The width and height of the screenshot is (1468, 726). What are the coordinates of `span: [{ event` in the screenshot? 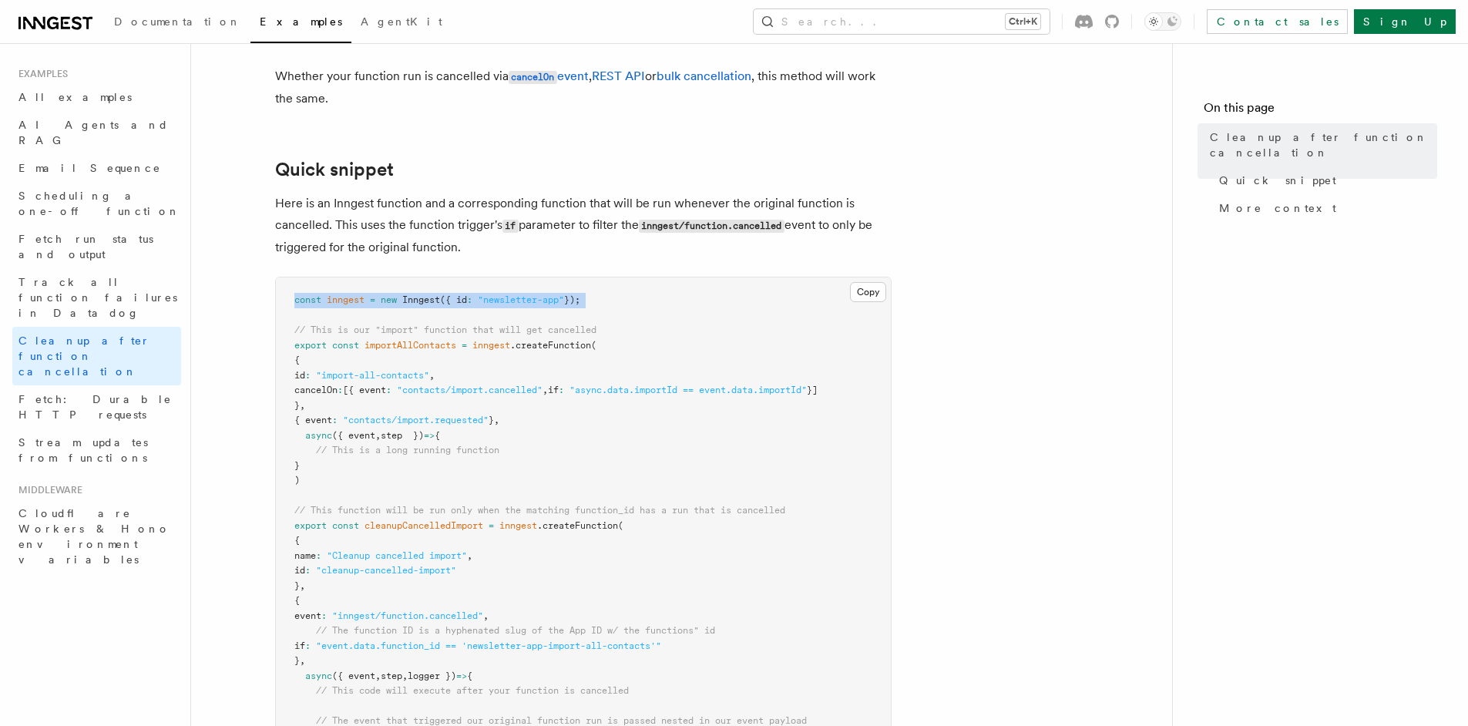 It's located at (364, 390).